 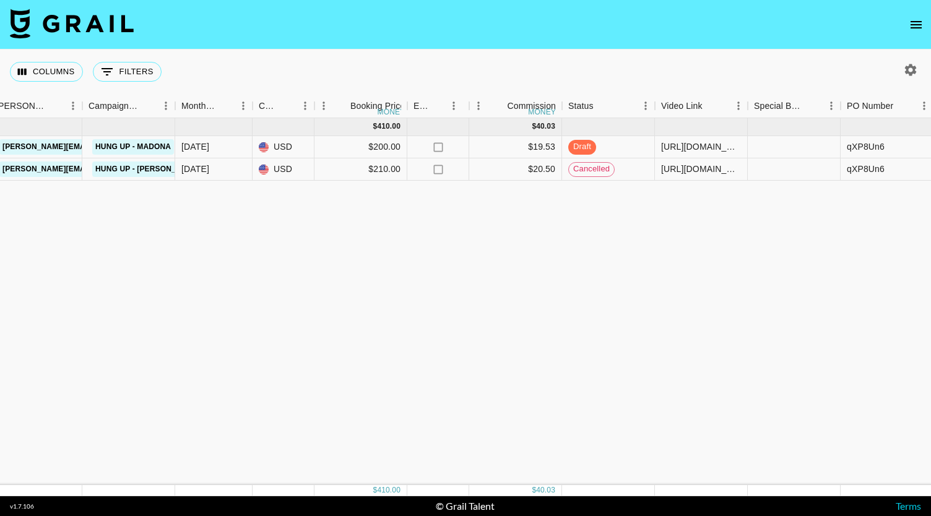 What do you see at coordinates (591, 169) in the screenshot?
I see `span: cancelled` at bounding box center [591, 169].